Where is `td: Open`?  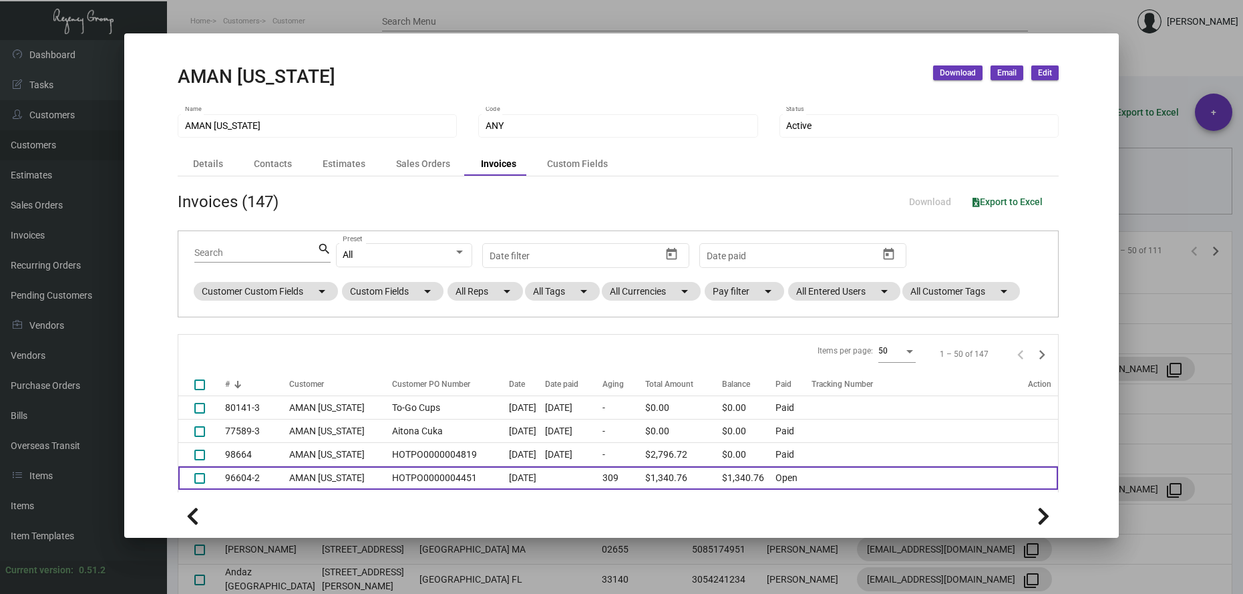 td: Open is located at coordinates (793, 477).